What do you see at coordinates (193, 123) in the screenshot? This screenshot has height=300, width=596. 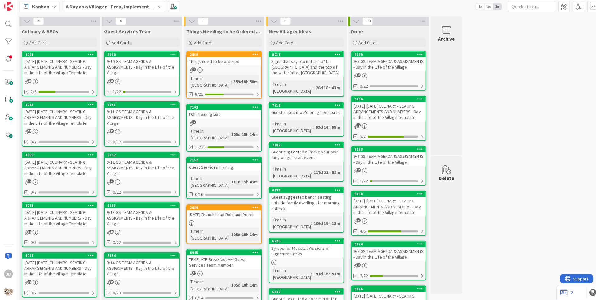 I see `span: 1` at bounding box center [193, 123].